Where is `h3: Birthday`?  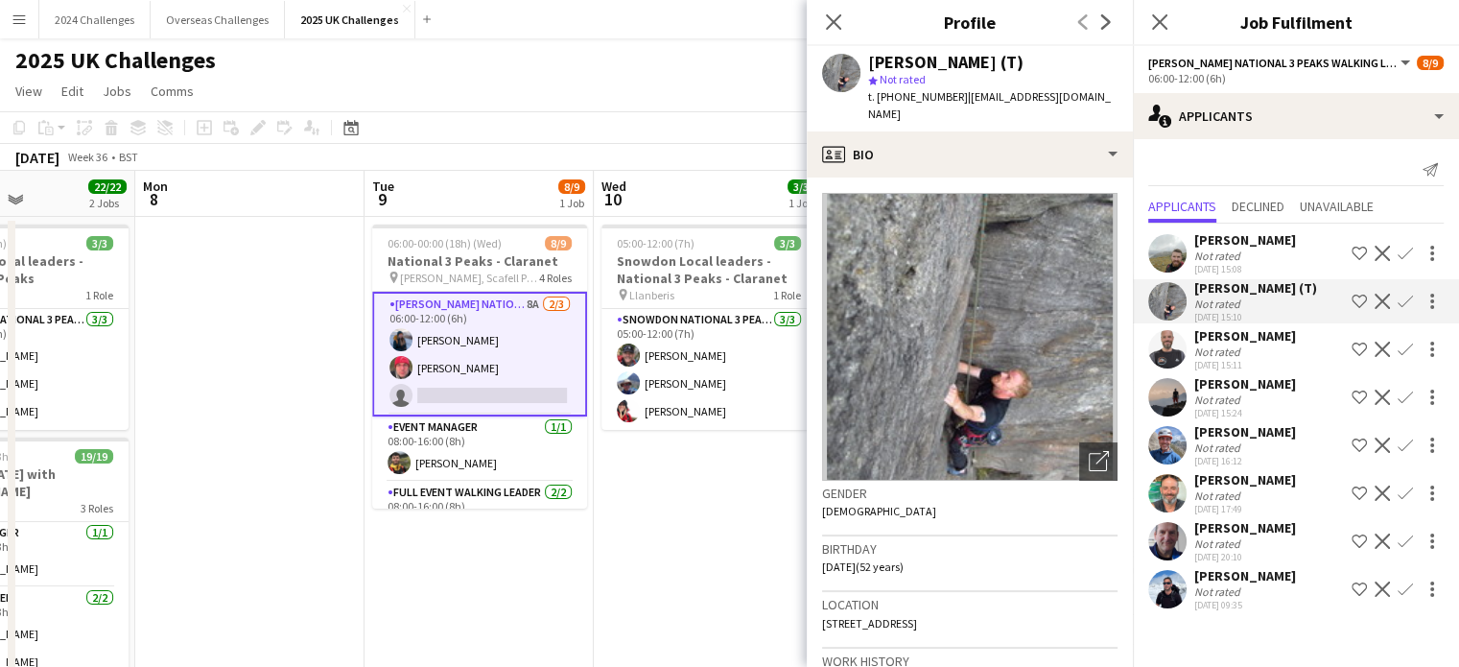 h3: Birthday is located at coordinates (970, 549).